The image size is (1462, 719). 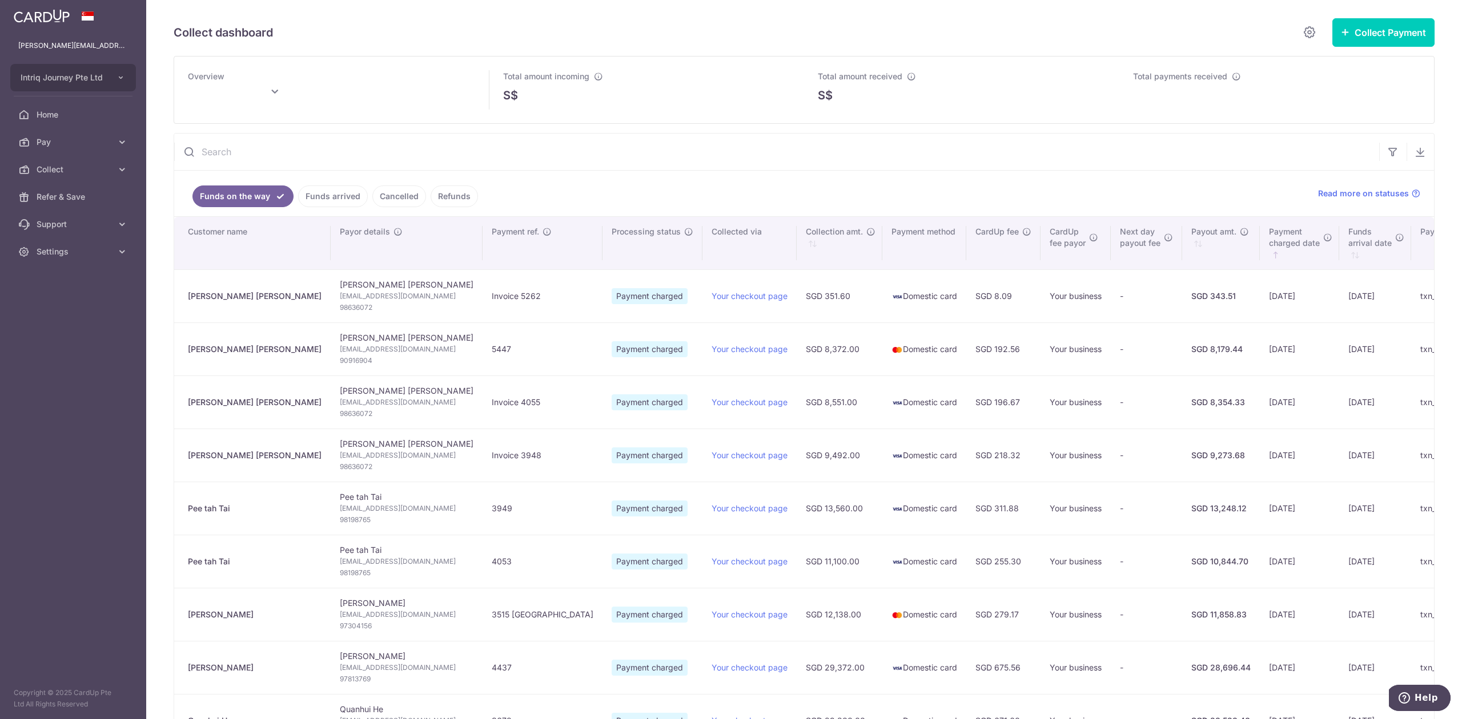 What do you see at coordinates (839, 243) in the screenshot?
I see `th: Collection amt. : activate to sort column ascending` at bounding box center [839, 243].